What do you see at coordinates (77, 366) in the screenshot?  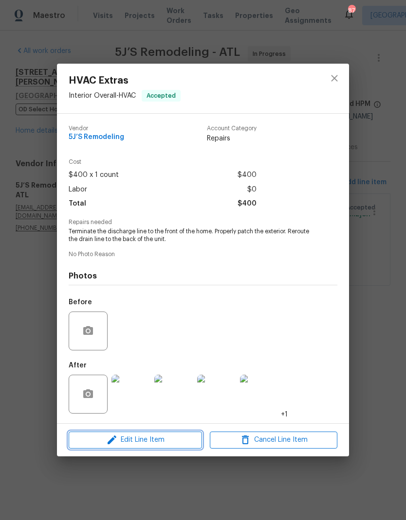 I see `h5: After` at bounding box center [77, 366].